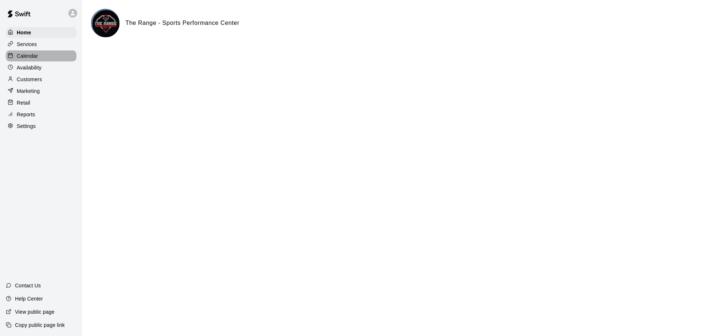  Describe the element at coordinates (41, 33) in the screenshot. I see `div: Home` at that location.